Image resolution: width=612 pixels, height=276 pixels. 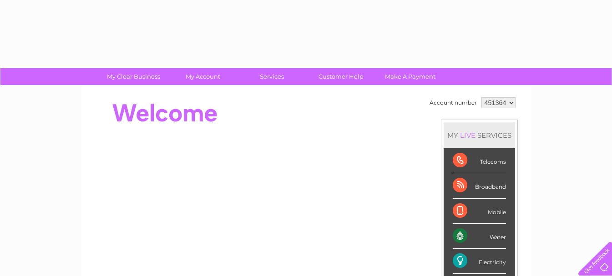 What do you see at coordinates (410, 76) in the screenshot?
I see `a: Make A Payment` at bounding box center [410, 76].